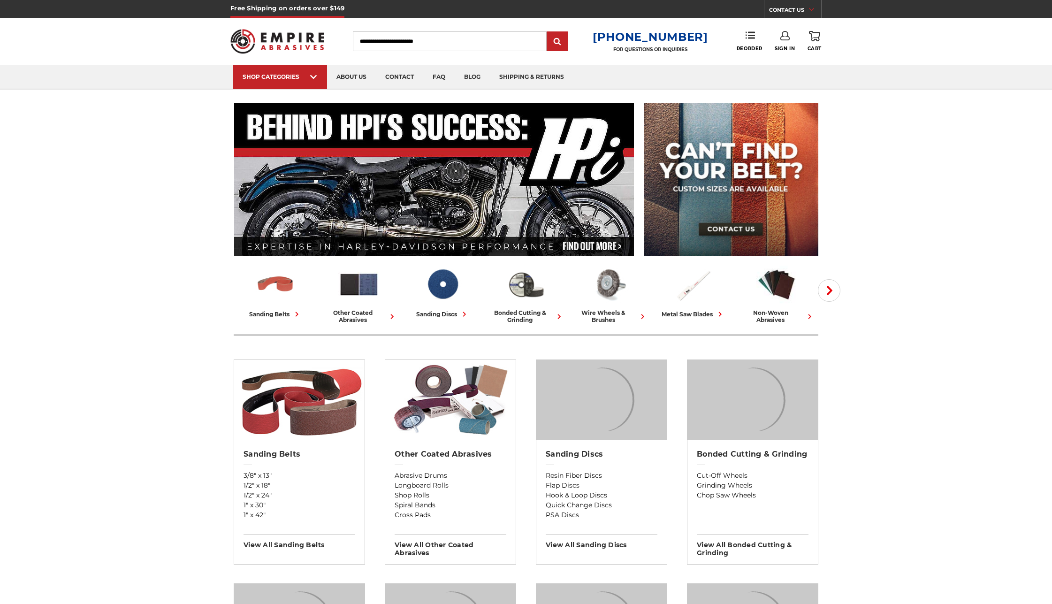 The width and height of the screenshot is (1052, 604). Describe the element at coordinates (601, 485) in the screenshot. I see `a: Flap Discs` at that location.